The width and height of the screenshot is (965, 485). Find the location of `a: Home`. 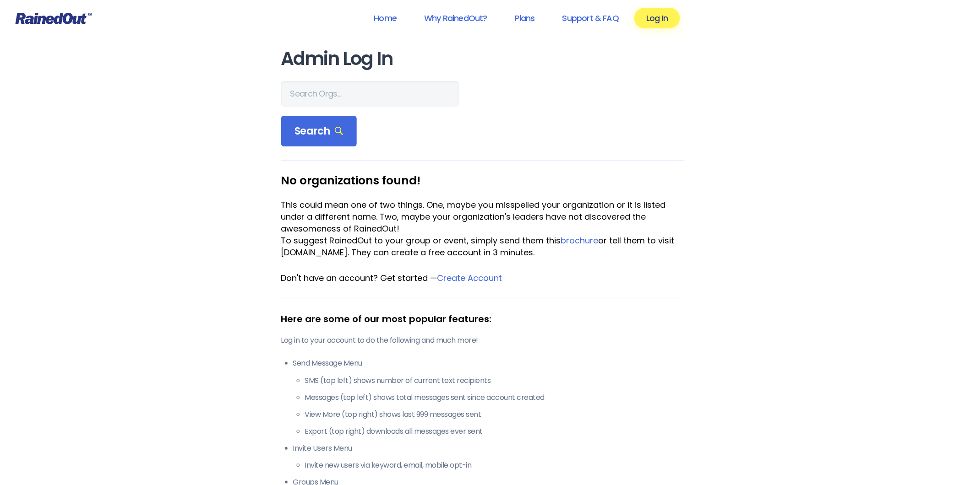

a: Home is located at coordinates (385, 18).